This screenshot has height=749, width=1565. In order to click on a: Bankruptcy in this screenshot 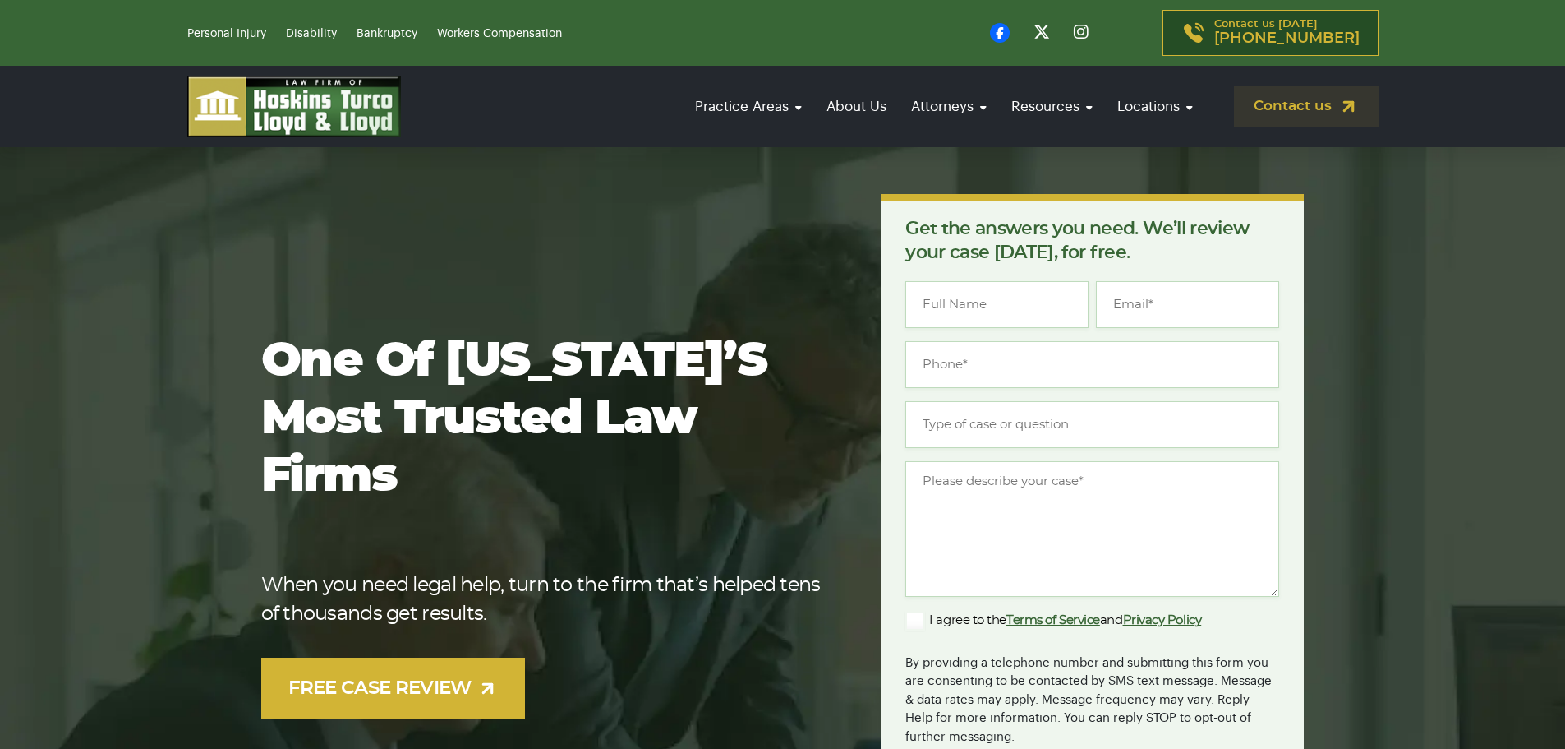, I will do `click(387, 34)`.